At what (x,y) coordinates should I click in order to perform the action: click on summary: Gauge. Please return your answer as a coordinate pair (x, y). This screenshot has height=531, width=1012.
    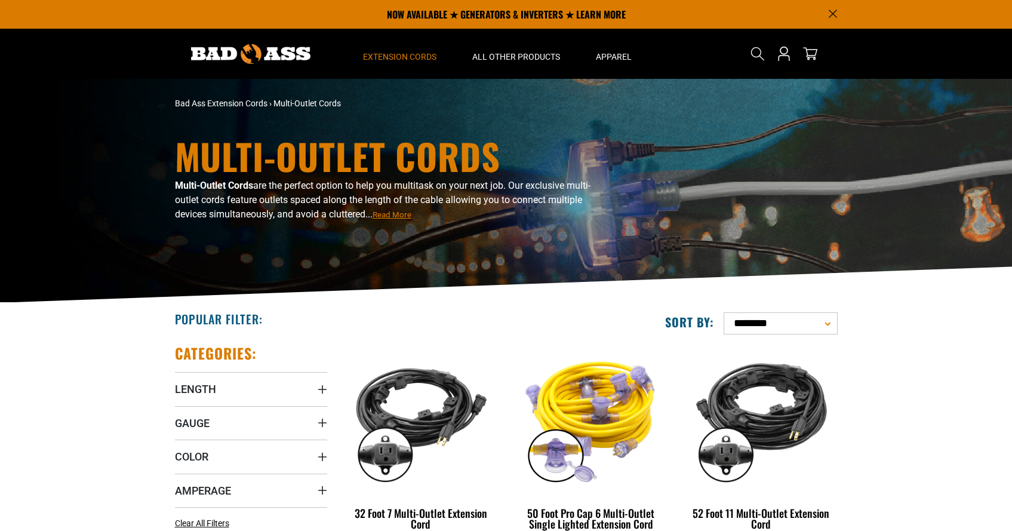
    Looking at the image, I should click on (251, 423).